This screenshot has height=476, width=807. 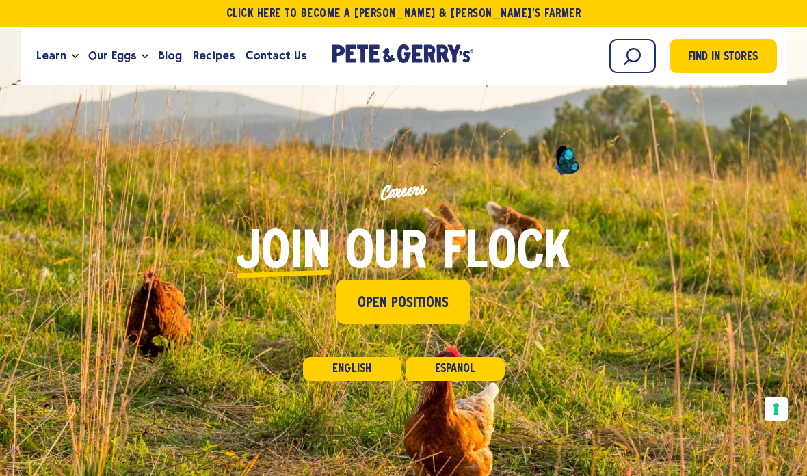 What do you see at coordinates (112, 56) in the screenshot?
I see `a: Our Eggs` at bounding box center [112, 56].